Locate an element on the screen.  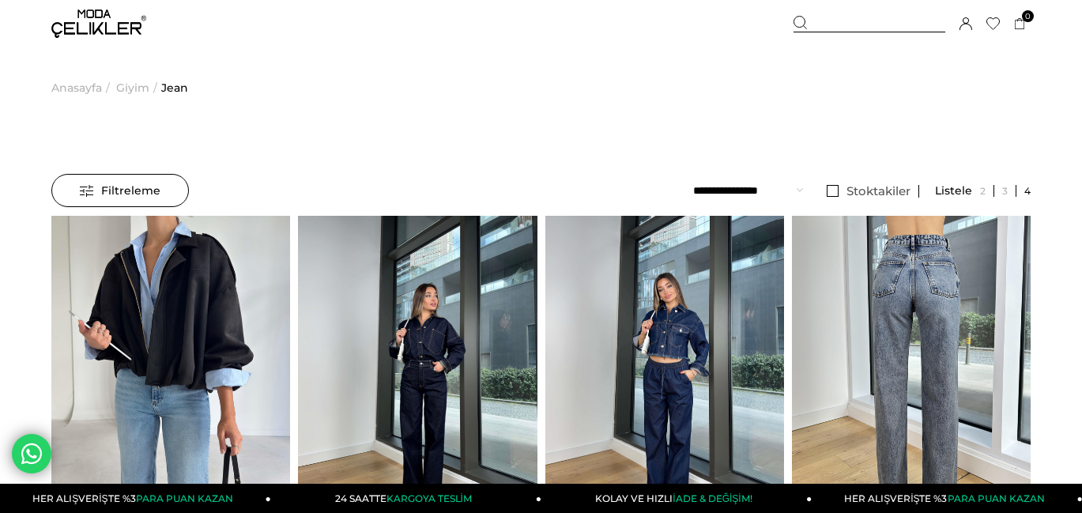
a: Stoktakiler is located at coordinates (869, 191).